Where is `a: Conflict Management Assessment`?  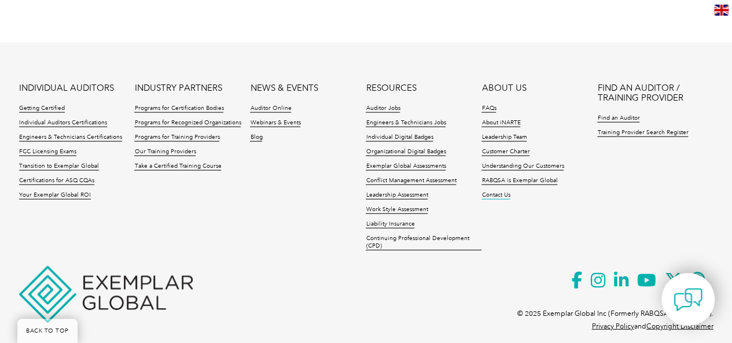 a: Conflict Management Assessment is located at coordinates (411, 181).